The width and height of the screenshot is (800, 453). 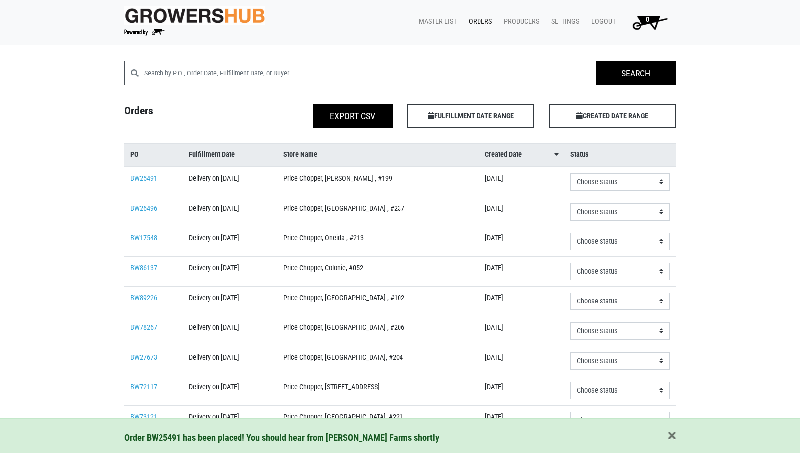 What do you see at coordinates (363, 73) in the screenshot?
I see `input: Search by P.O., Order Date, Fulfillment Date, or Buyer` at bounding box center [363, 73].